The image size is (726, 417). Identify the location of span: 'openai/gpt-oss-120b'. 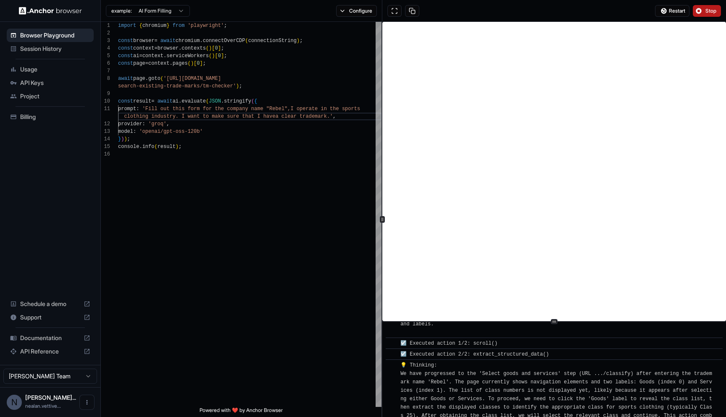
(171, 131).